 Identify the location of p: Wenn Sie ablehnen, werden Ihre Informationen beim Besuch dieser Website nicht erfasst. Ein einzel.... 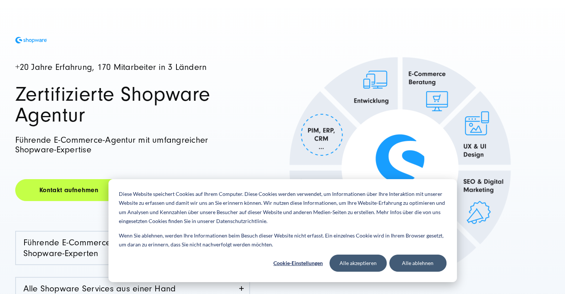
(283, 240).